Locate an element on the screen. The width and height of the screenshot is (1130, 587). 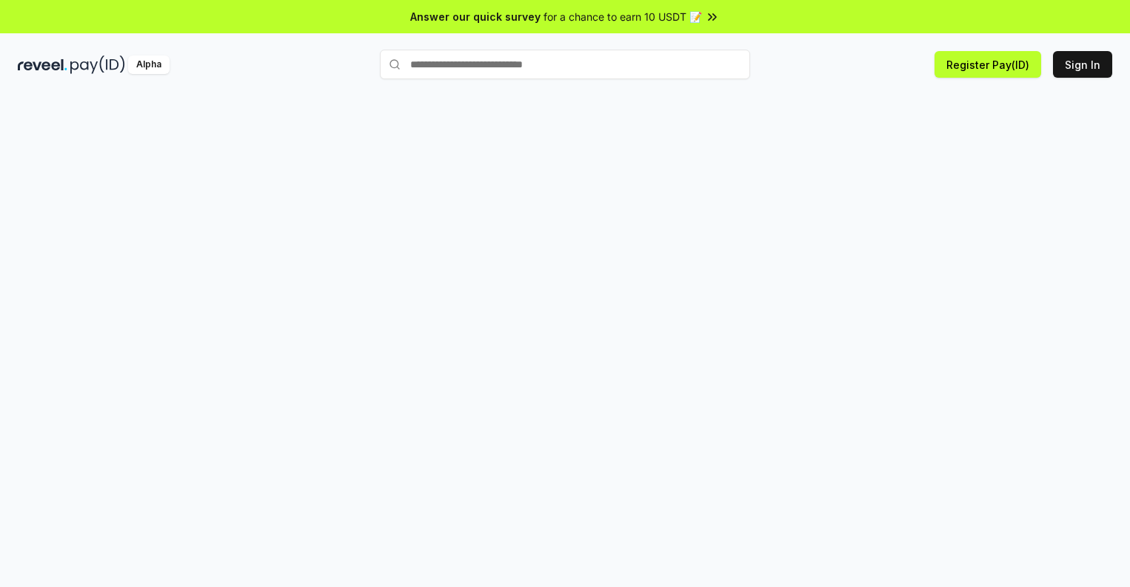
img: reveel_dark is located at coordinates (42, 64).